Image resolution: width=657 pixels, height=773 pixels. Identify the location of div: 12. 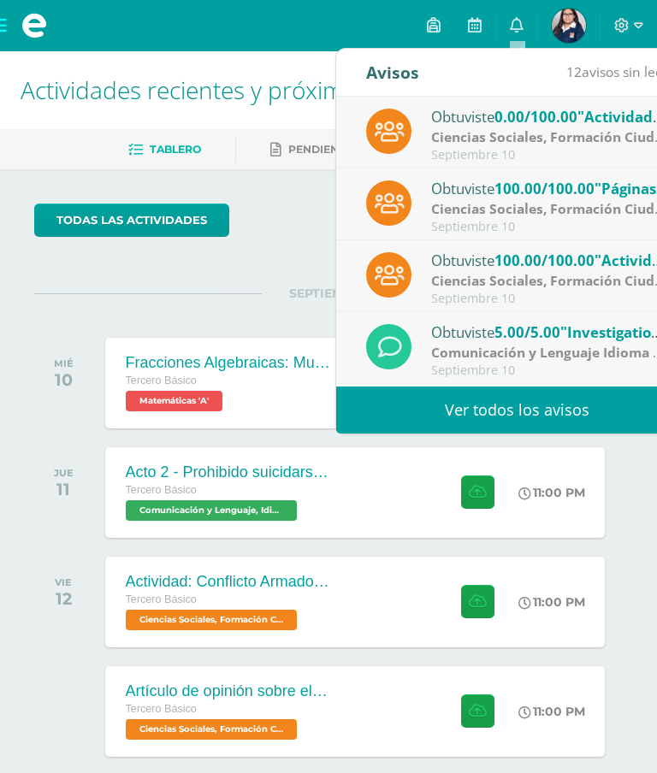
(63, 599).